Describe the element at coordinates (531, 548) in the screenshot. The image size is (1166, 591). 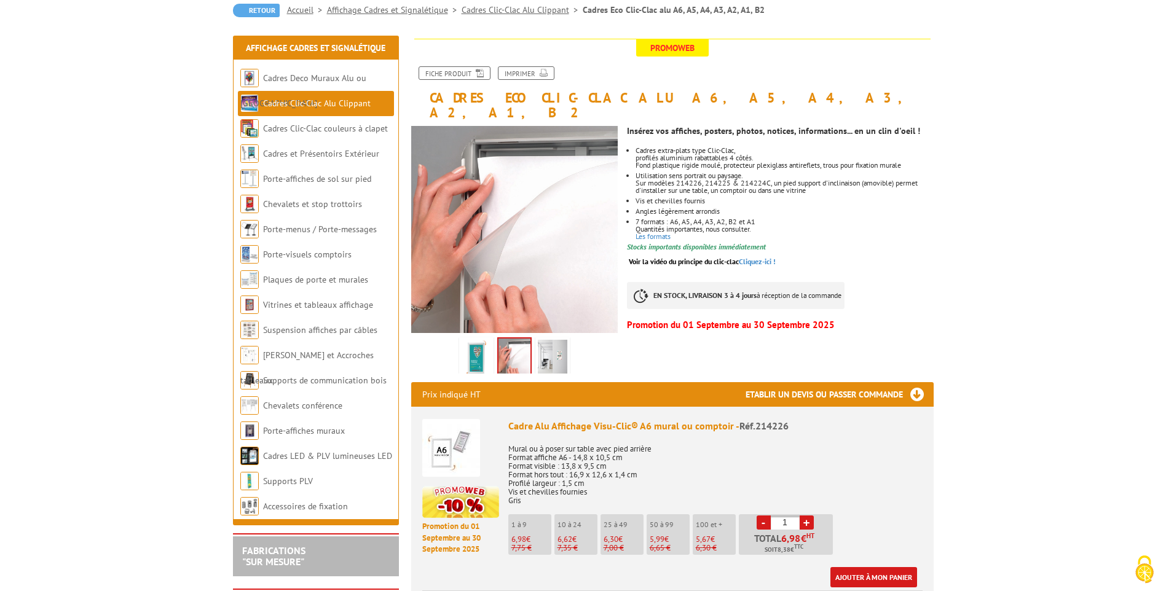
I see `p: 7,75 €` at that location.